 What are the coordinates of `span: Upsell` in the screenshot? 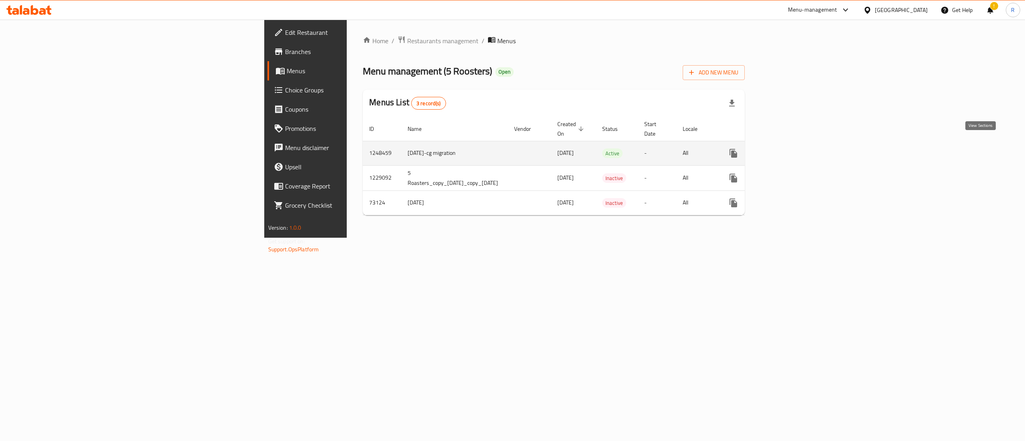 It's located at (357, 167).